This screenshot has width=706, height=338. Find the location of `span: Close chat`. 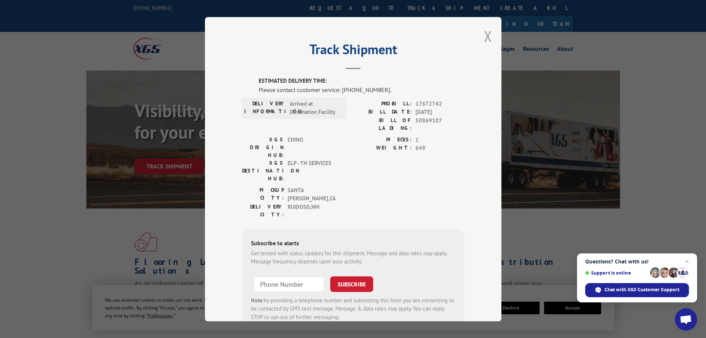

span: Close chat is located at coordinates (687, 261).